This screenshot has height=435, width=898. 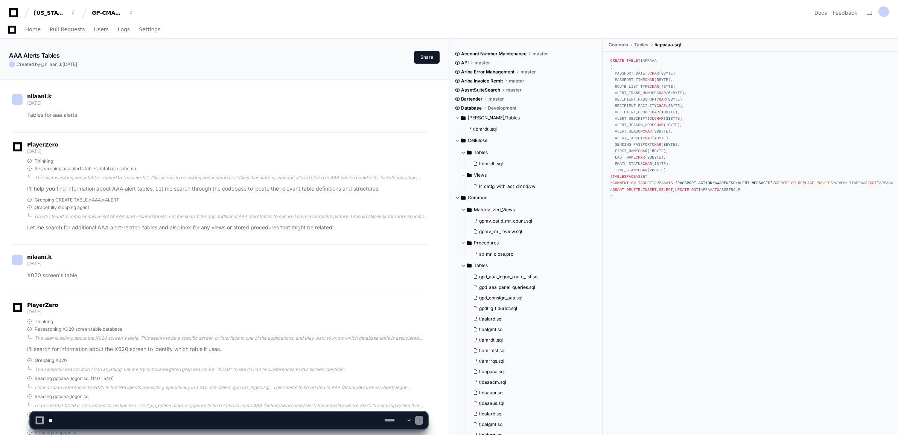 I want to click on span: Grepping CREATE TABLE.*AAA.*ALERT, so click(x=77, y=200).